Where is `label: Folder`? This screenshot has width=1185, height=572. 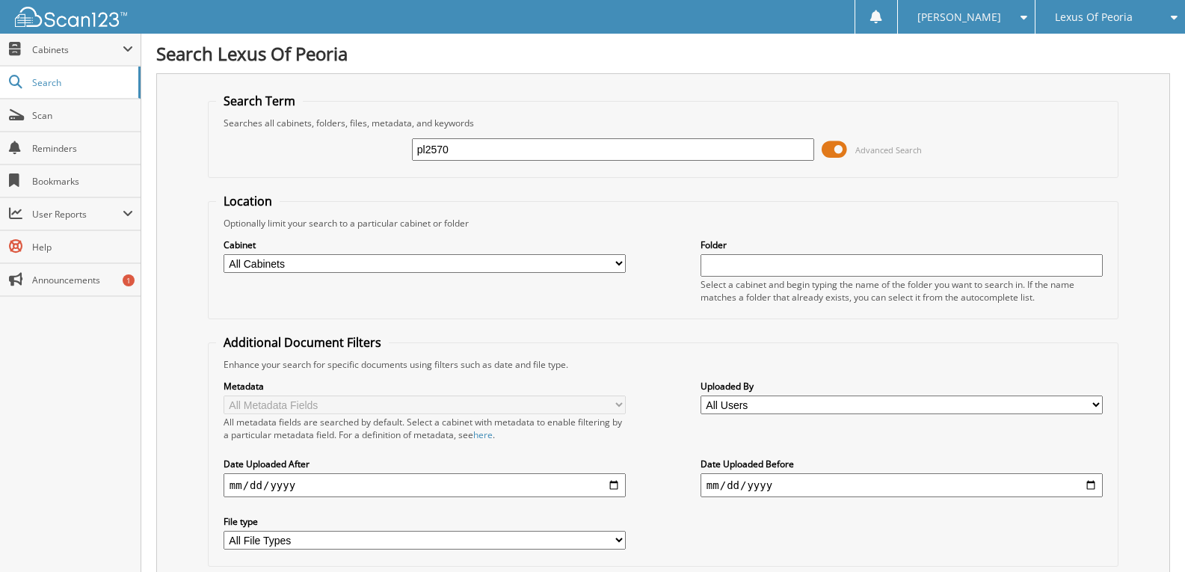 label: Folder is located at coordinates (901, 244).